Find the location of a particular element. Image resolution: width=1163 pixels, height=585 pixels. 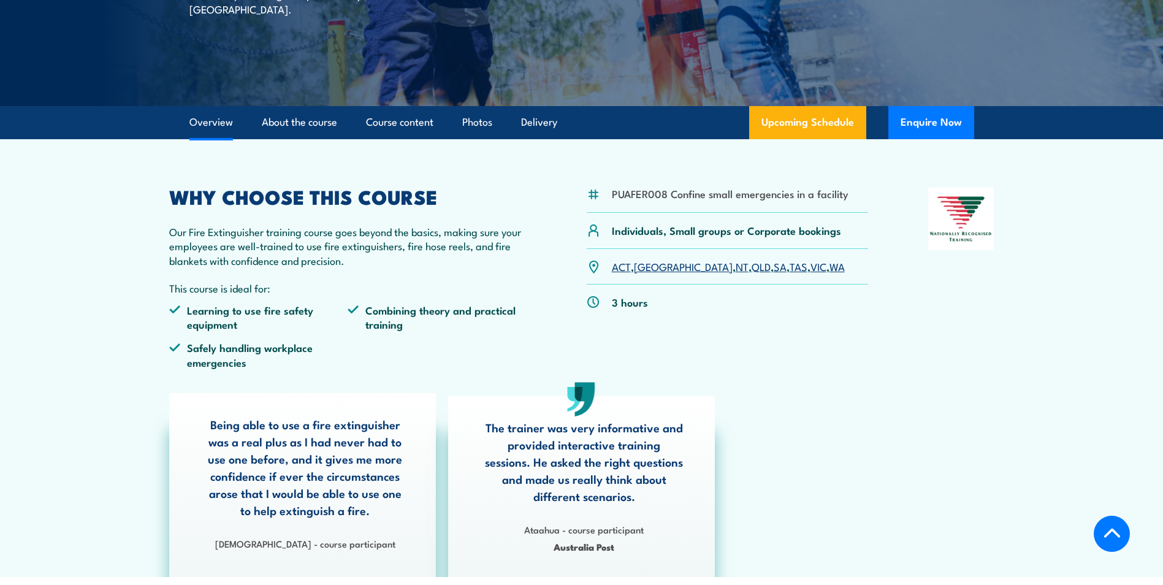

a: Upcoming Schedule is located at coordinates (807, 123).